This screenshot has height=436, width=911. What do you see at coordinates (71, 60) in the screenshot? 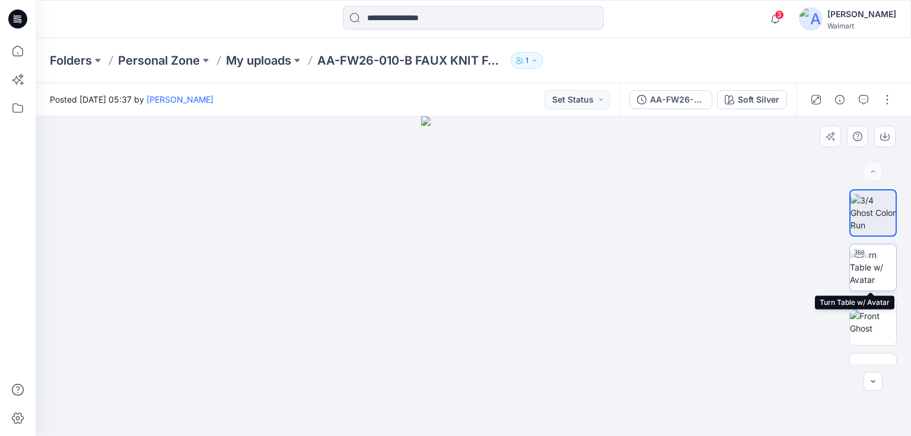
I see `a: Folders` at bounding box center [71, 60].